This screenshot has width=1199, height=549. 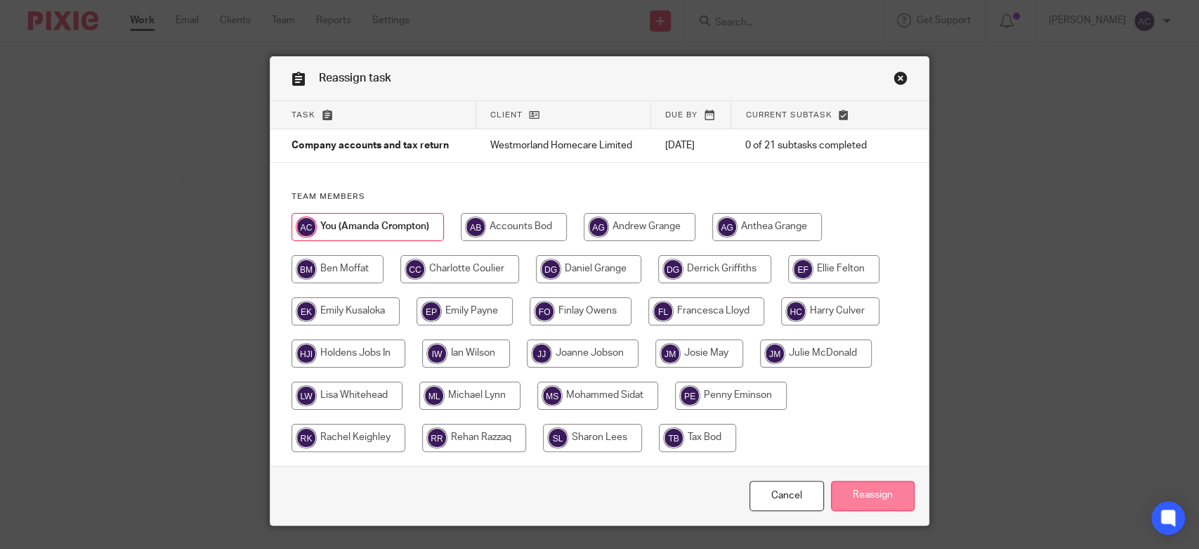 I want to click on td: 0 of 21 subtasks completed, so click(x=808, y=146).